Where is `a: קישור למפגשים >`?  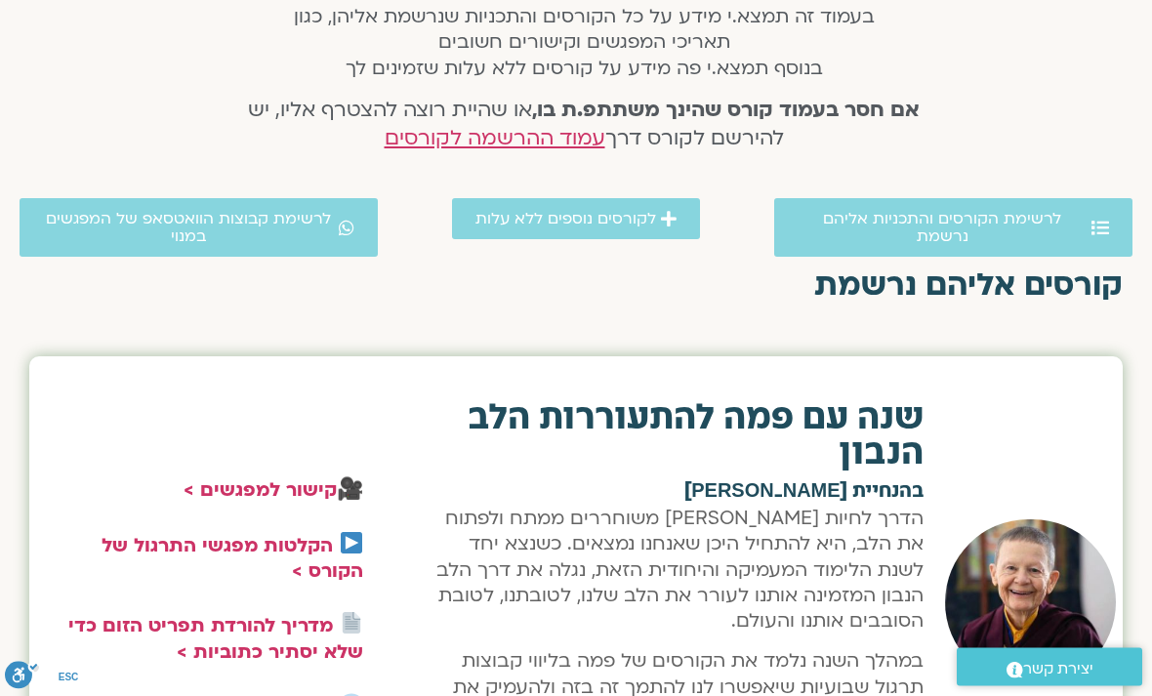
a: קישור למפגשים > is located at coordinates (260, 491).